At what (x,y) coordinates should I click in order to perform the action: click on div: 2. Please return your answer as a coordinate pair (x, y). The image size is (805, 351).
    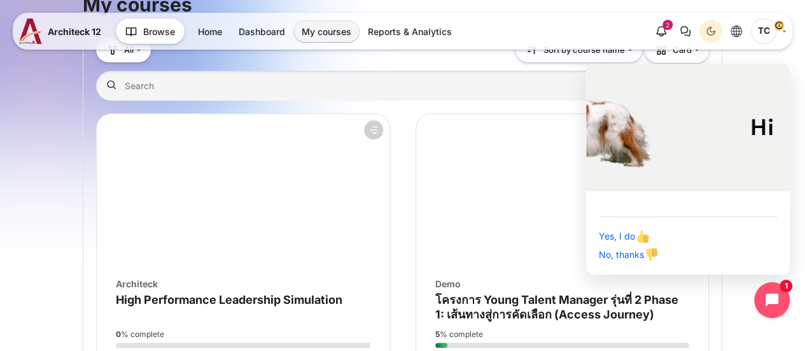
    Looking at the image, I should click on (668, 25).